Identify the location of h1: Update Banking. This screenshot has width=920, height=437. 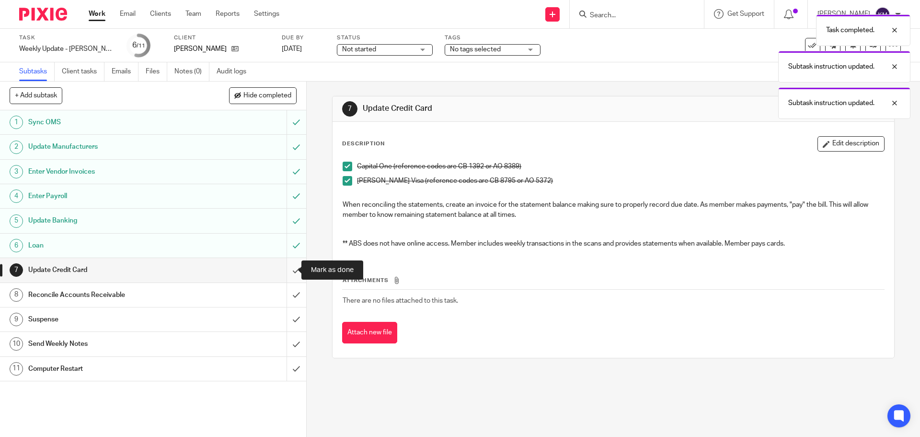
(111, 220).